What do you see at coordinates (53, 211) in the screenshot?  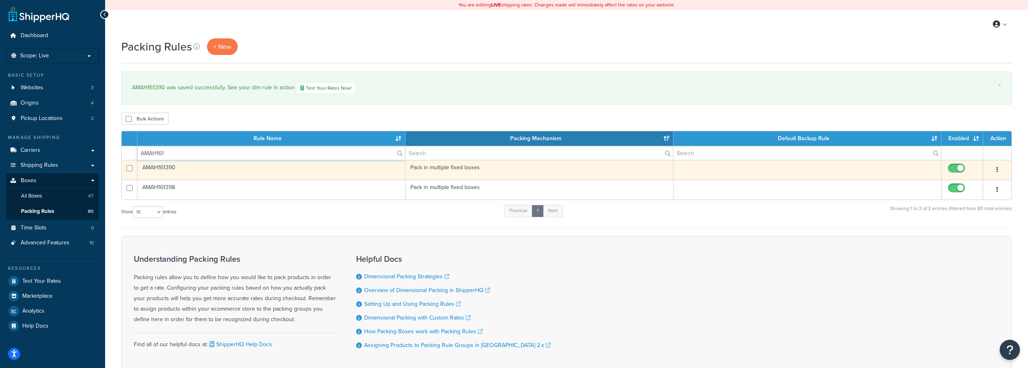 I see `a: Packing Rules 80` at bounding box center [53, 211].